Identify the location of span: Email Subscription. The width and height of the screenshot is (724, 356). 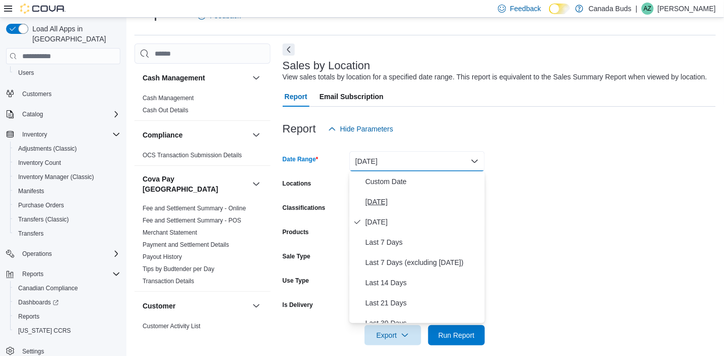
(351, 97).